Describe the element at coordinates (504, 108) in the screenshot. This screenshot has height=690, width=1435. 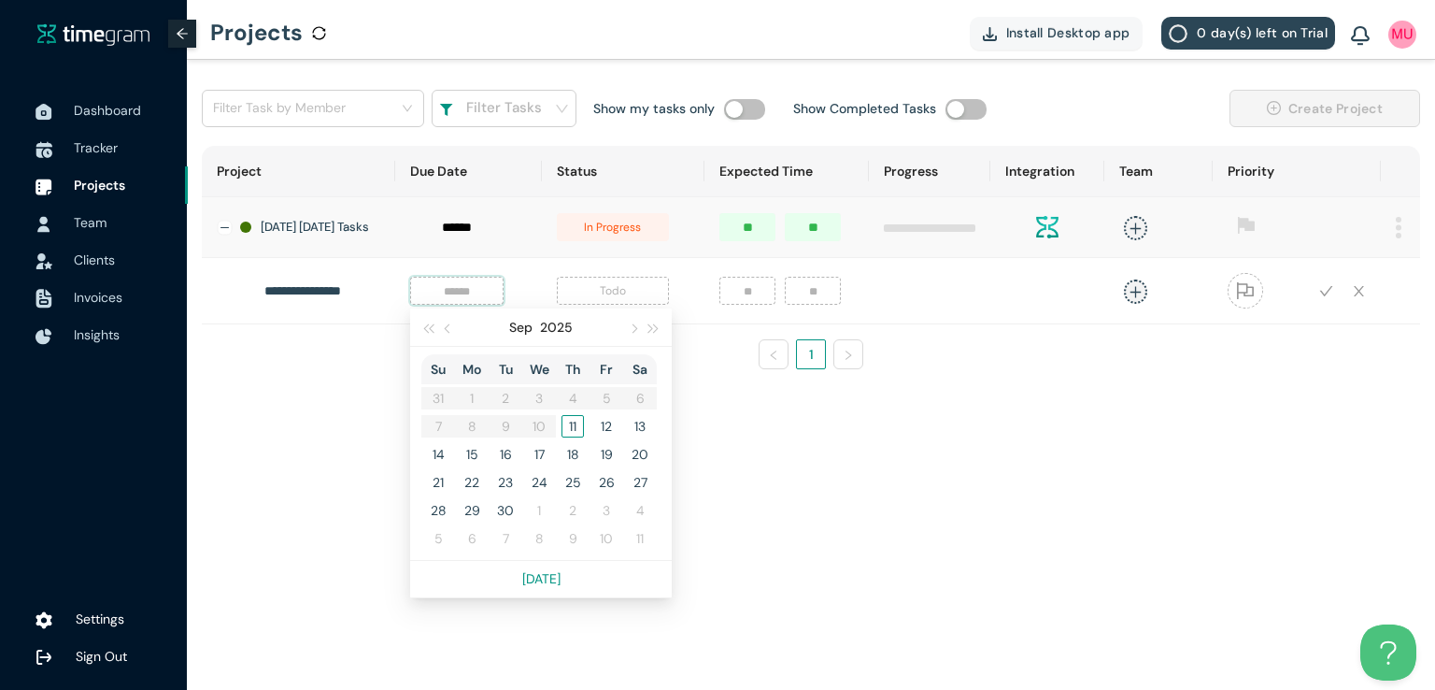
I see `h1: Filter Tasks` at that location.